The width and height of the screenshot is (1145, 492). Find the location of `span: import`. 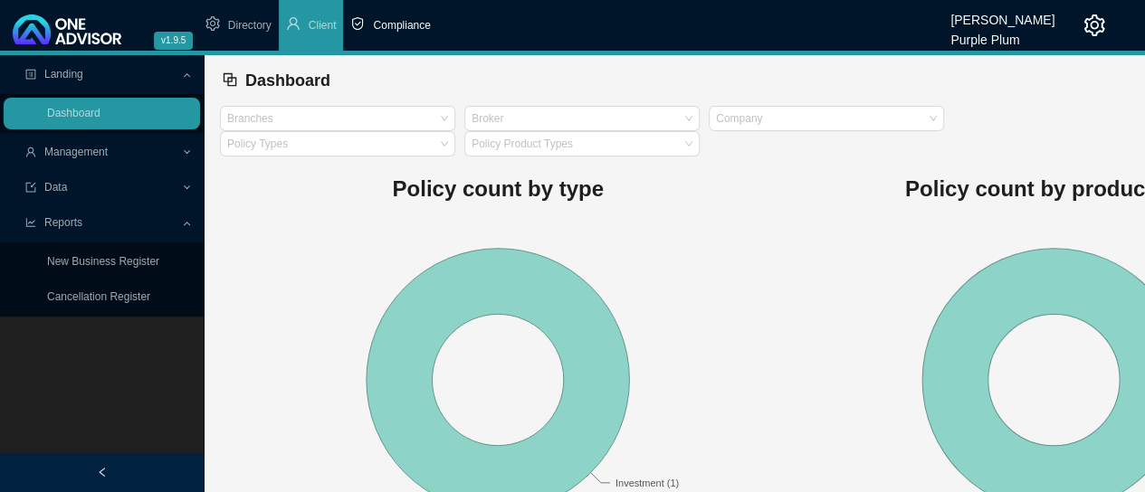

span: import is located at coordinates (31, 187).